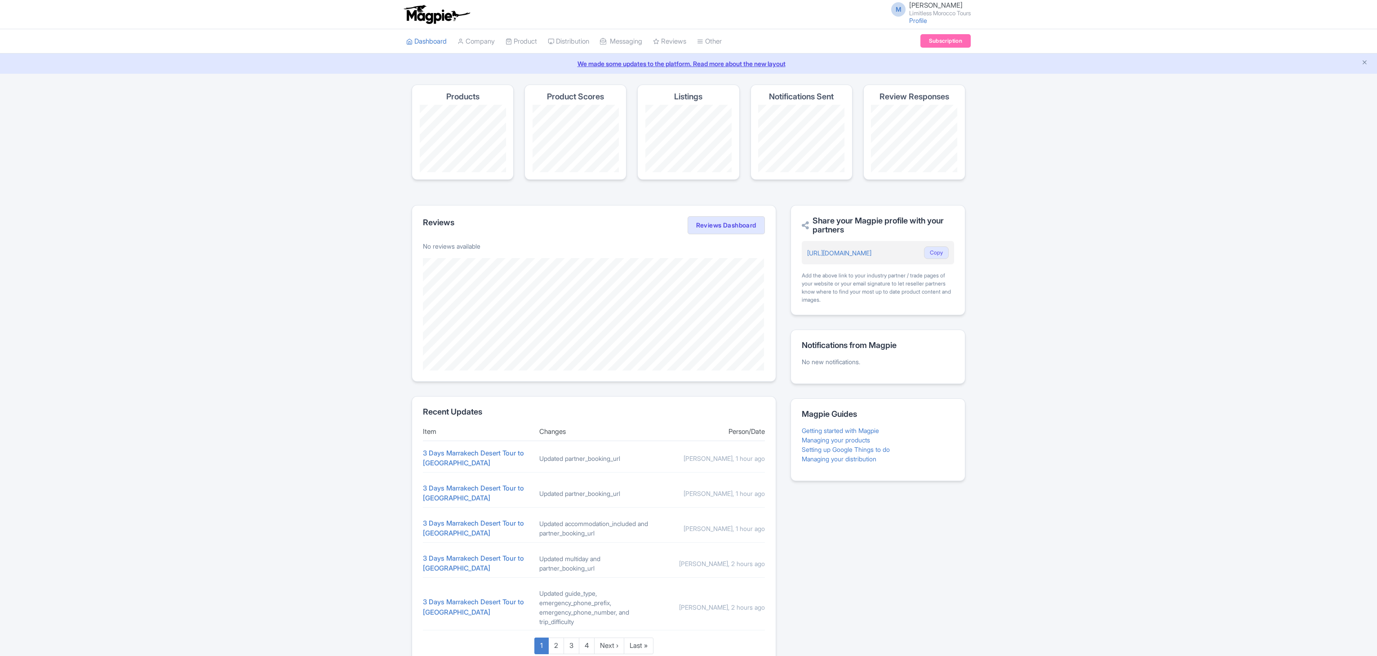 This screenshot has width=1377, height=656. Describe the element at coordinates (587, 646) in the screenshot. I see `a: 4` at that location.